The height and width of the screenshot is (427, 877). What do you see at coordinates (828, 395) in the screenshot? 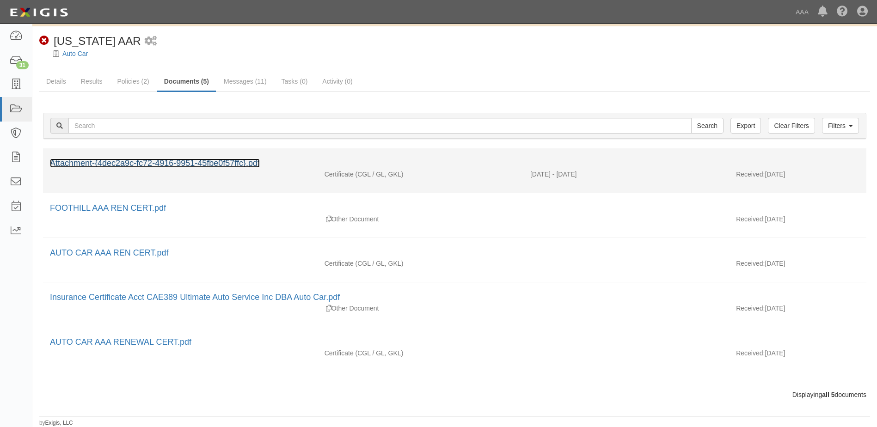
I see `b: all 5` at bounding box center [828, 395].